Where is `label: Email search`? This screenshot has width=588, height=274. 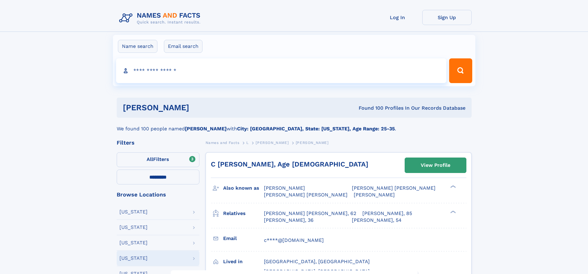
label: Email search is located at coordinates (183, 46).